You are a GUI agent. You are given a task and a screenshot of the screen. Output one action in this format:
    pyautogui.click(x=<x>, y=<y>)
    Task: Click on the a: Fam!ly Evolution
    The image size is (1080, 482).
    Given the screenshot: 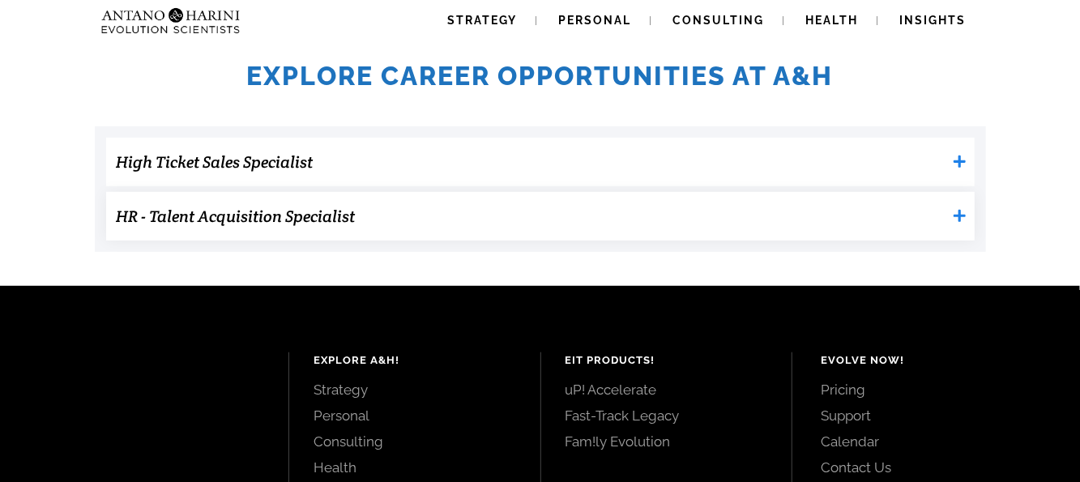 What is the action you would take?
    pyautogui.click(x=667, y=442)
    